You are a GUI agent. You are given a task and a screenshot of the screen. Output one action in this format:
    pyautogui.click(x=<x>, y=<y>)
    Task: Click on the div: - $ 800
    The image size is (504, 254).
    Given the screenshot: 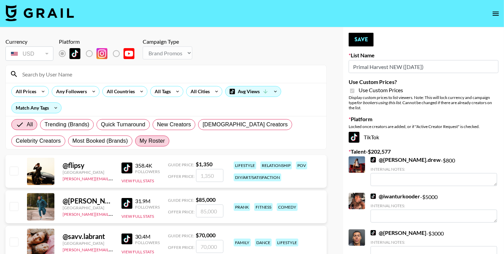 What is the action you would take?
    pyautogui.click(x=434, y=171)
    